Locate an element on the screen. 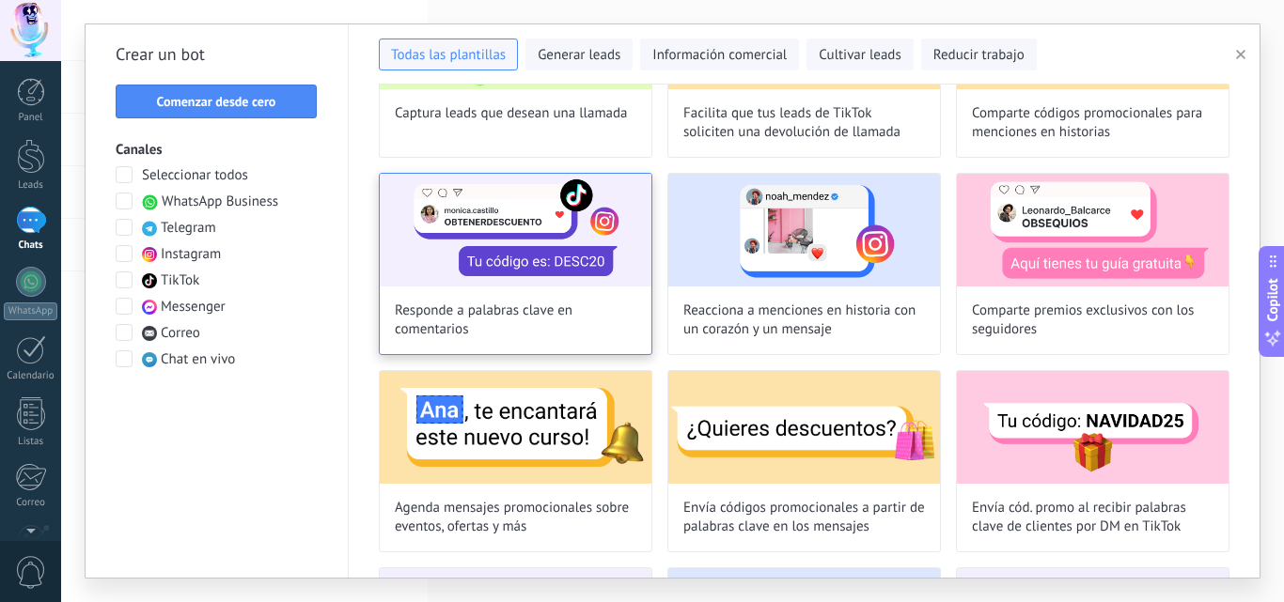 Image resolution: width=1284 pixels, height=602 pixels. div: Correo is located at coordinates (31, 503).